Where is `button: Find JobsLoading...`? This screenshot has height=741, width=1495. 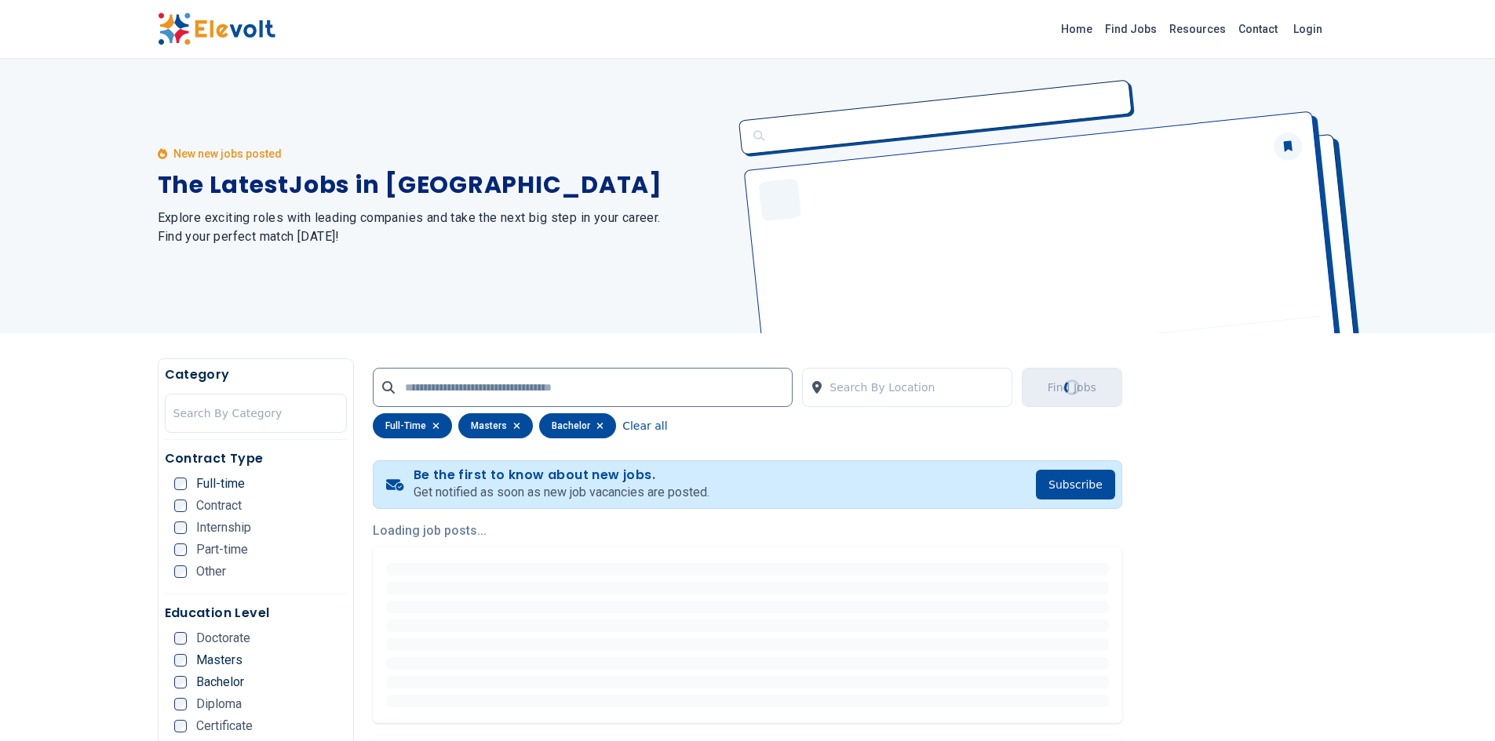 button: Find JobsLoading... is located at coordinates (1072, 388).